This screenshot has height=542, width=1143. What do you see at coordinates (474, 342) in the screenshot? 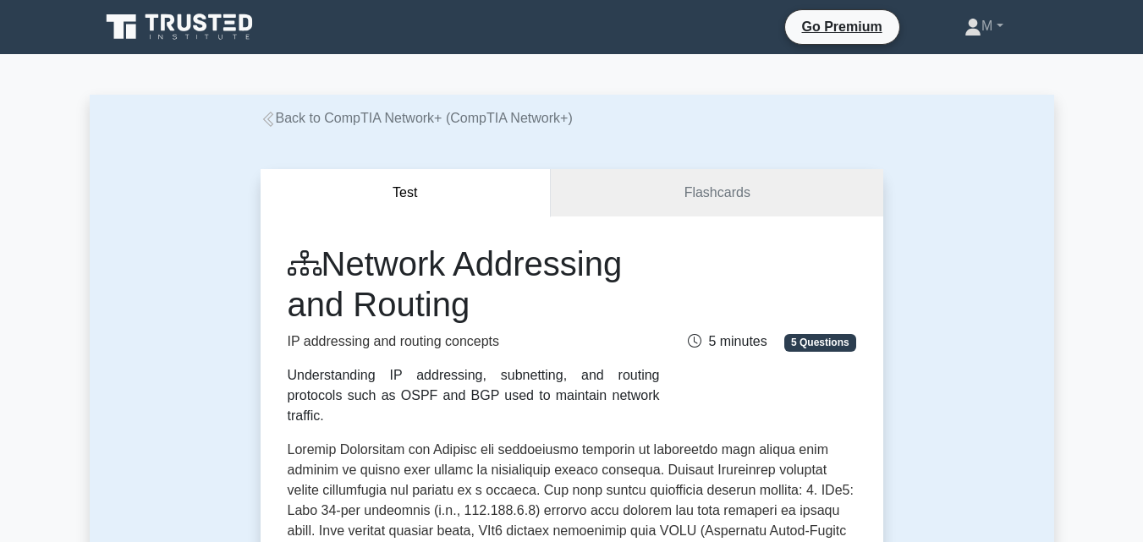
I see `p: IP addressing and routing concepts` at bounding box center [474, 342].